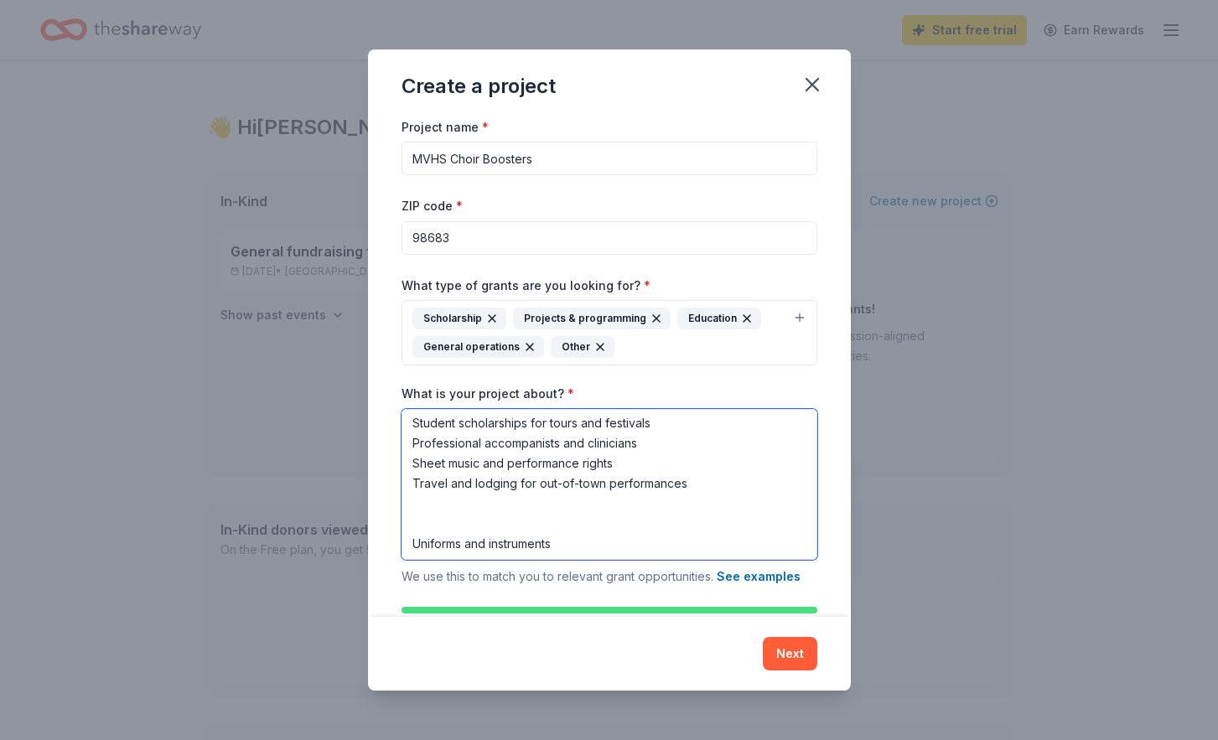  Describe the element at coordinates (601, 576) in the screenshot. I see `span: We use this to match you to relevant grant opportunities.` at that location.